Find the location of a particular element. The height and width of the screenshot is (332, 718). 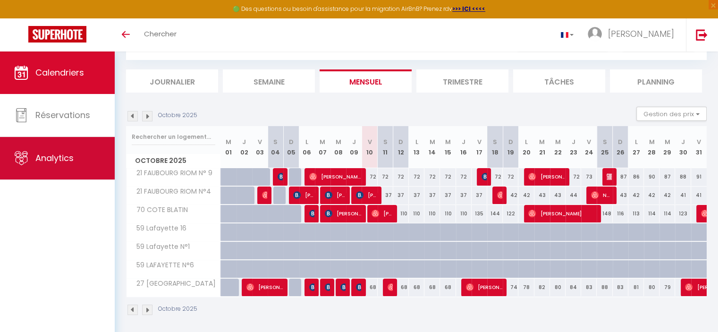

th: 04 is located at coordinates (275, 147).